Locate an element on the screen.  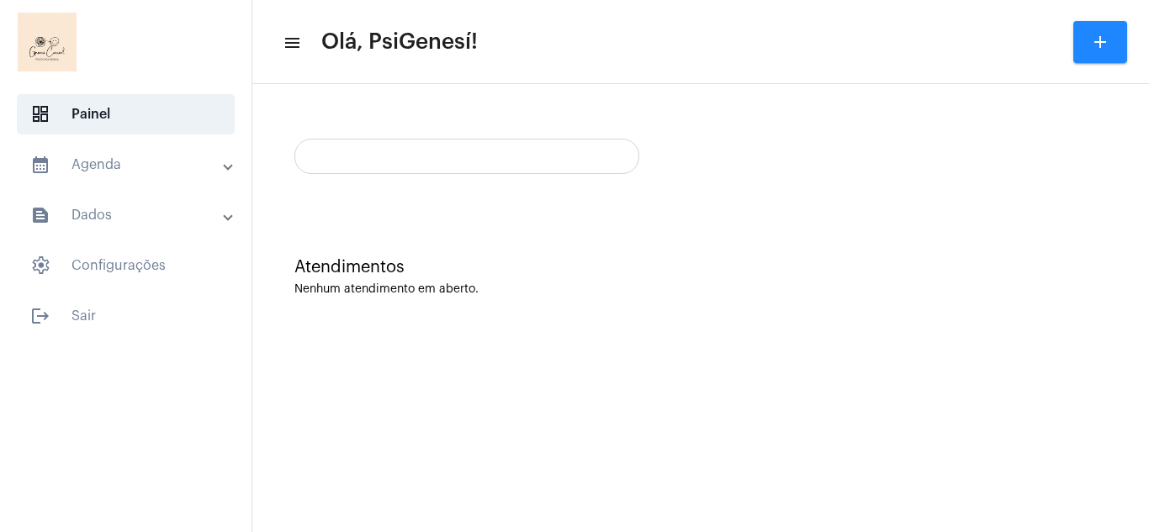
mat-icon: add is located at coordinates (1100, 42).